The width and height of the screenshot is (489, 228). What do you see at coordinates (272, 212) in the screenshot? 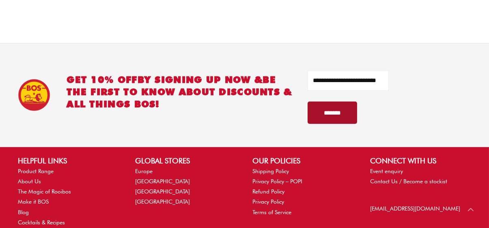
I see `a: Terms of Service` at bounding box center [272, 212].